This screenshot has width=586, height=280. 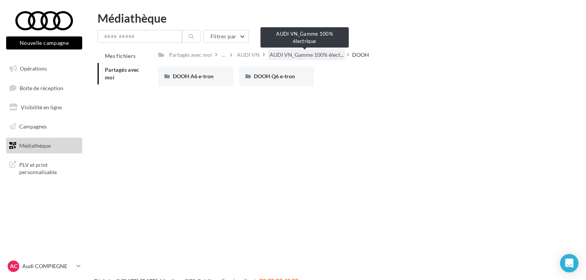 What do you see at coordinates (44, 267) in the screenshot?
I see `a: AC Audi COMPIEGNE` at bounding box center [44, 267].